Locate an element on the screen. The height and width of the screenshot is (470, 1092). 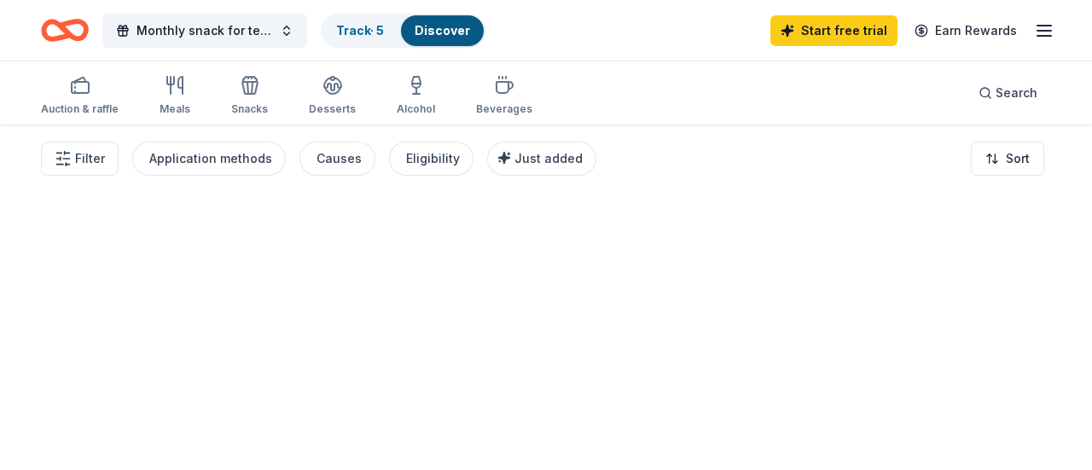
button: Meals is located at coordinates (175, 96).